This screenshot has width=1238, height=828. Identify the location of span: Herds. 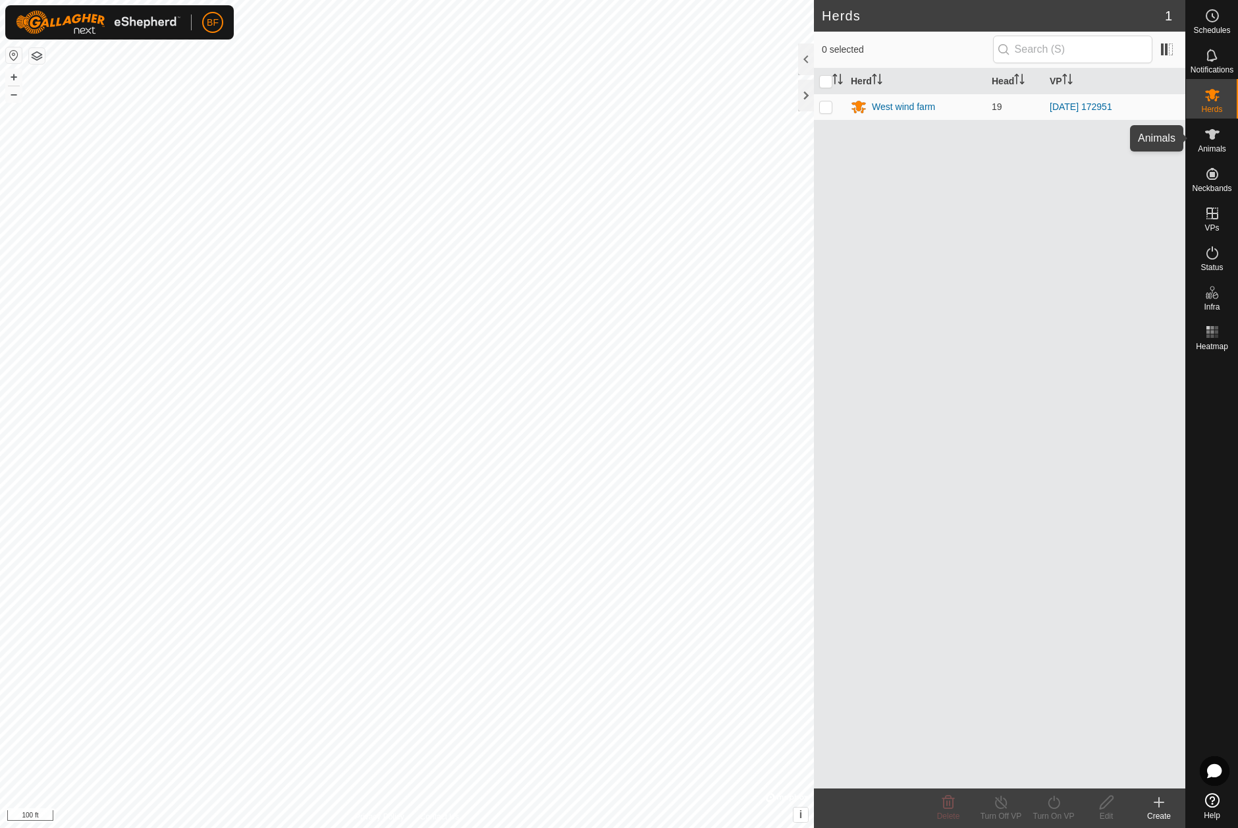
(1212, 109).